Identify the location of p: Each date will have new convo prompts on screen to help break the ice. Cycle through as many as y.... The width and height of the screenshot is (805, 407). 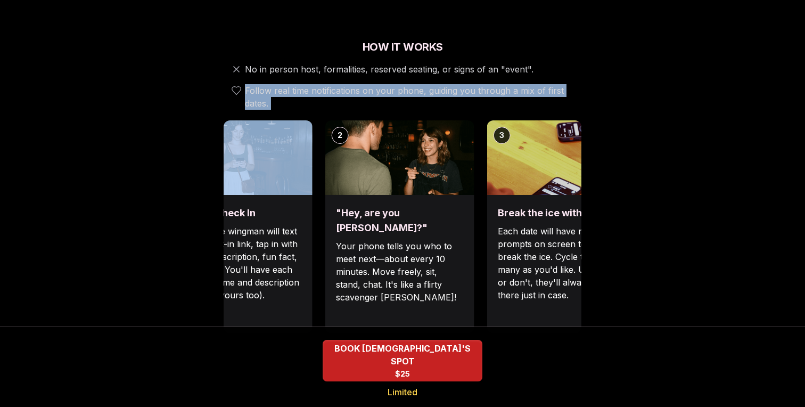
(562, 263).